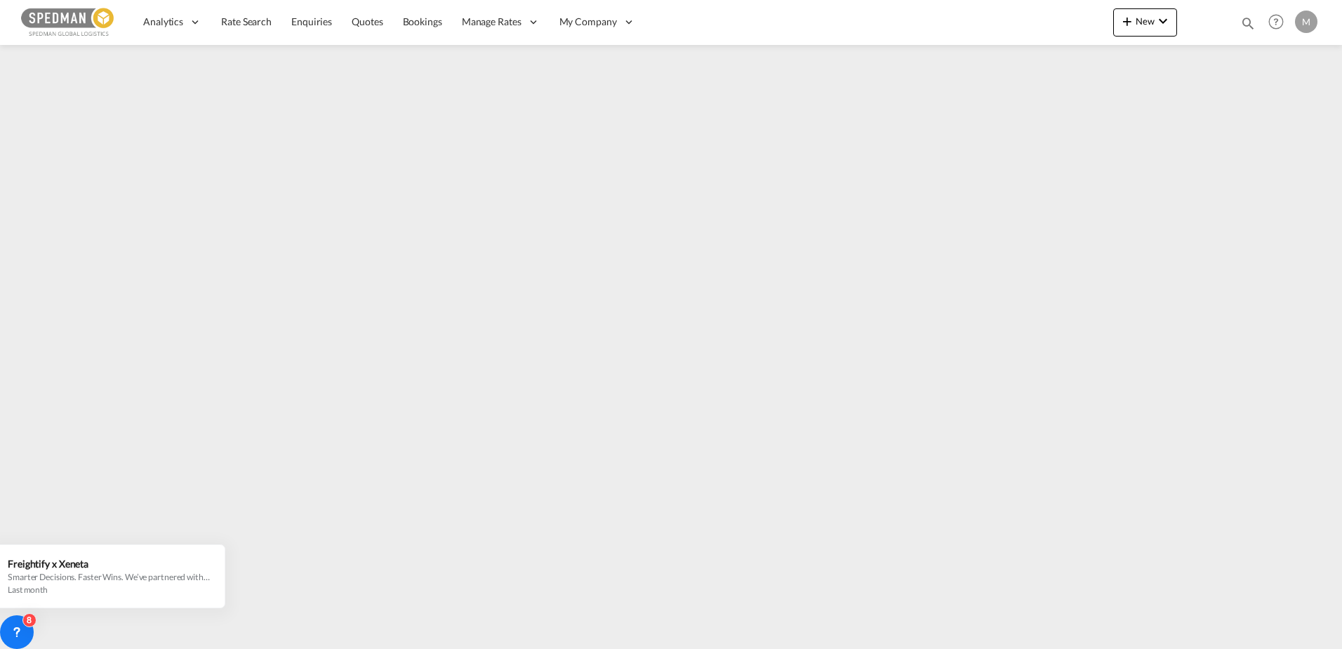  I want to click on span: Manage Rates, so click(491, 22).